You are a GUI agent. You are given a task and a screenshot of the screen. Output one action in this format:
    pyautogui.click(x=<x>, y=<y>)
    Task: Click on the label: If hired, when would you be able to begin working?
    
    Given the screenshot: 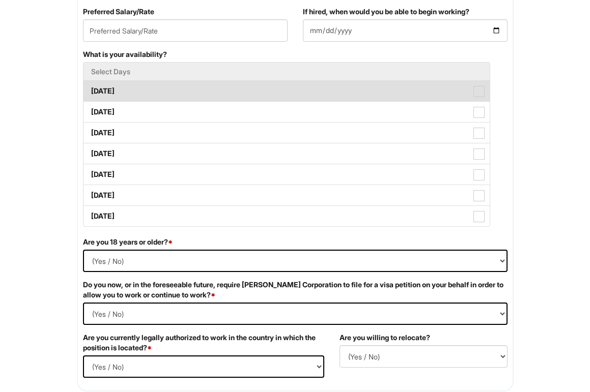 What is the action you would take?
    pyautogui.click(x=386, y=12)
    